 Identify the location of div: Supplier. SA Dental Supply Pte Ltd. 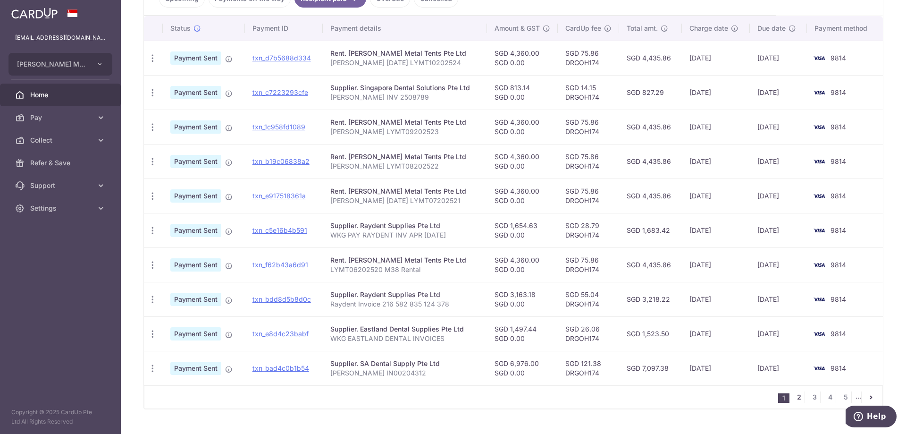
(405, 363).